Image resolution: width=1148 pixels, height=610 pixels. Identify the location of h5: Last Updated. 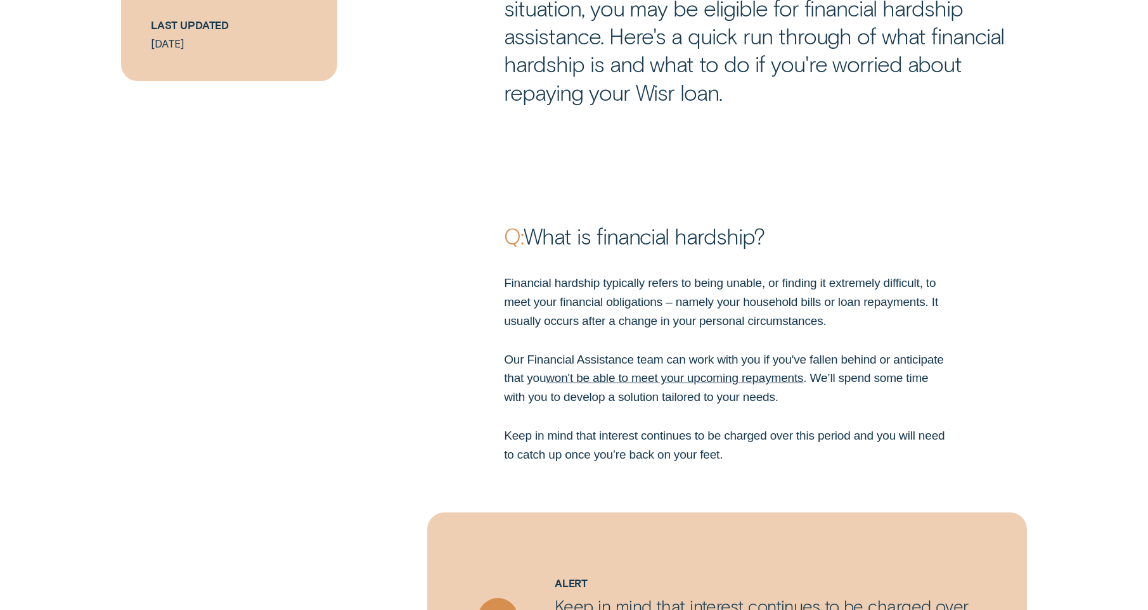
(229, 25).